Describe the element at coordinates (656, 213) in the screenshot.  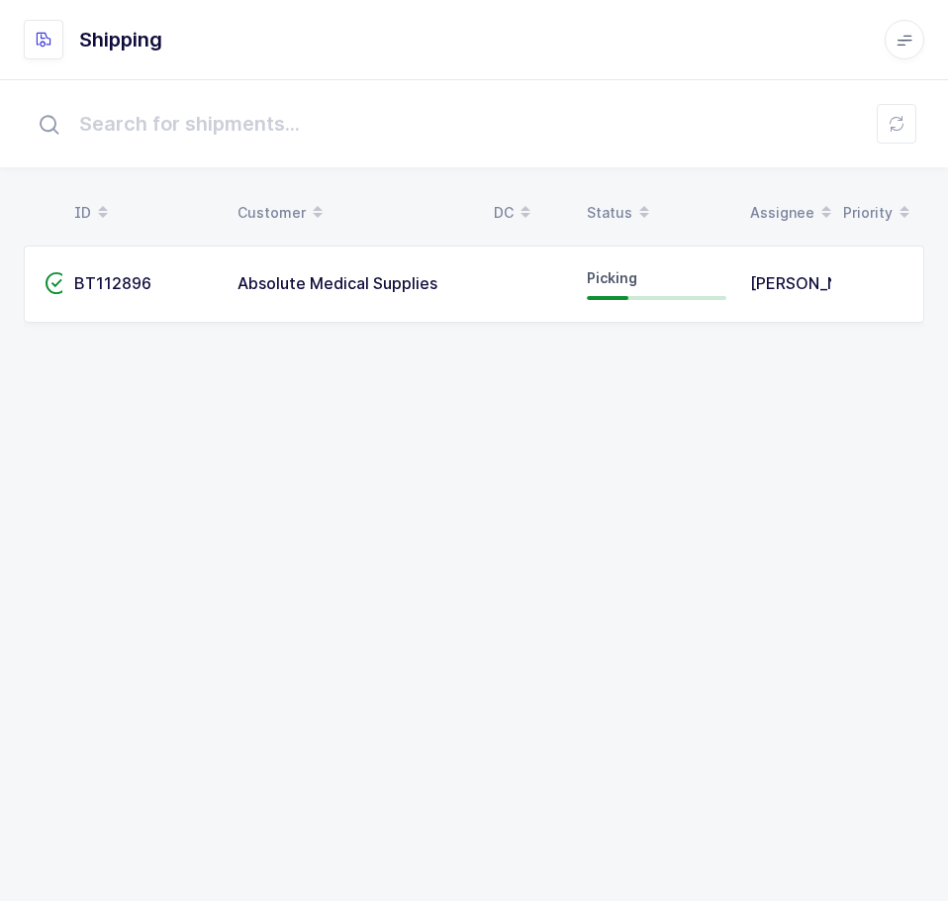
I see `div: Status` at that location.